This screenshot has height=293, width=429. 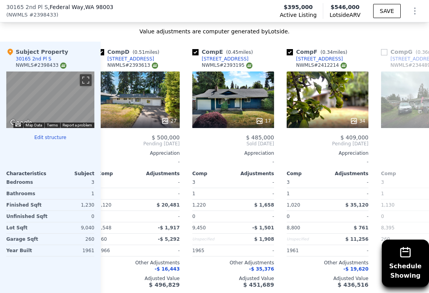 What do you see at coordinates (318, 52) in the screenshot?
I see `div: Comp F` at bounding box center [318, 52].